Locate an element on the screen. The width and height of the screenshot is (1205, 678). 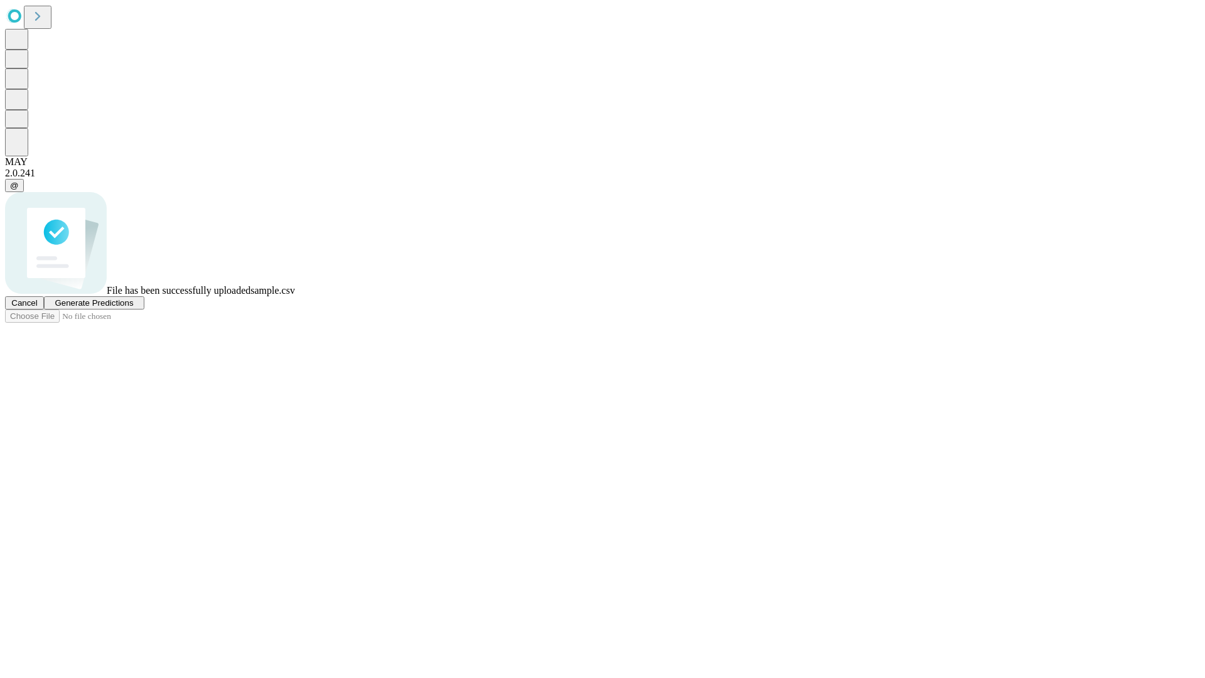
div: MAY is located at coordinates (603, 162).